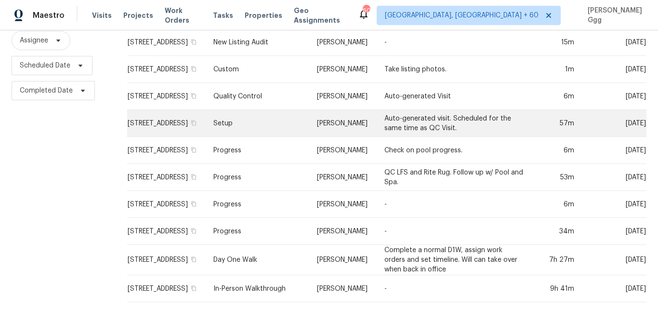 This screenshot has width=658, height=310. Describe the element at coordinates (557, 289) in the screenshot. I see `td: 9h 41m` at that location.